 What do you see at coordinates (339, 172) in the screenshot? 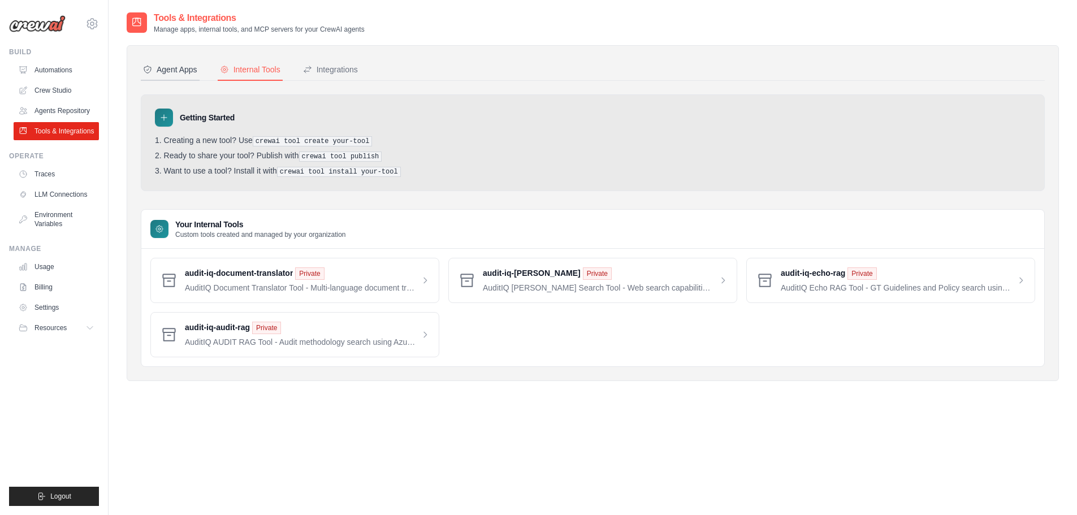
I see `pre: crewai tool install your-tool` at bounding box center [339, 172].